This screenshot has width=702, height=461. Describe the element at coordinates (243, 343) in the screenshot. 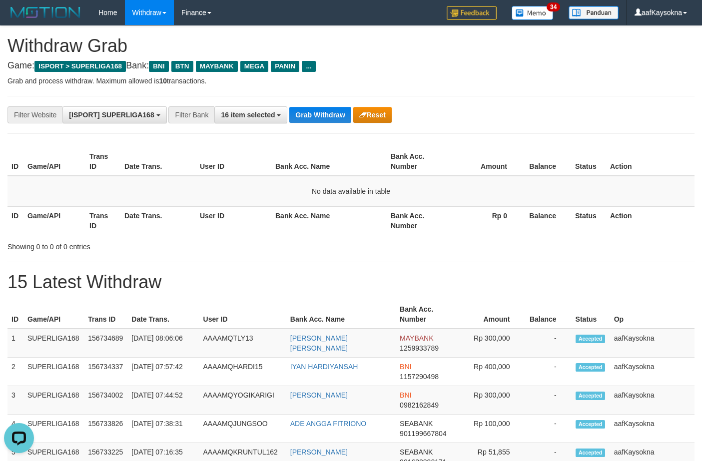

I see `td: AAAAMQTLY13` at that location.